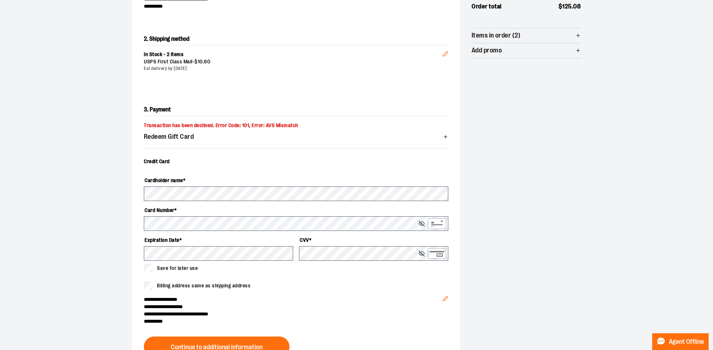  Describe the element at coordinates (148, 268) in the screenshot. I see `input: Save for later use` at that location.